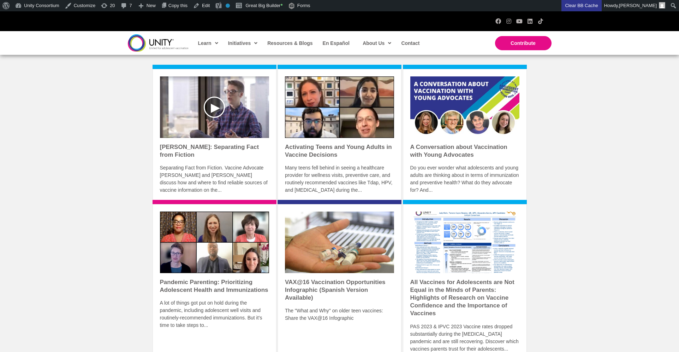 The image size is (679, 352). What do you see at coordinates (290, 43) in the screenshot?
I see `a: Resources & Blogs` at bounding box center [290, 43].